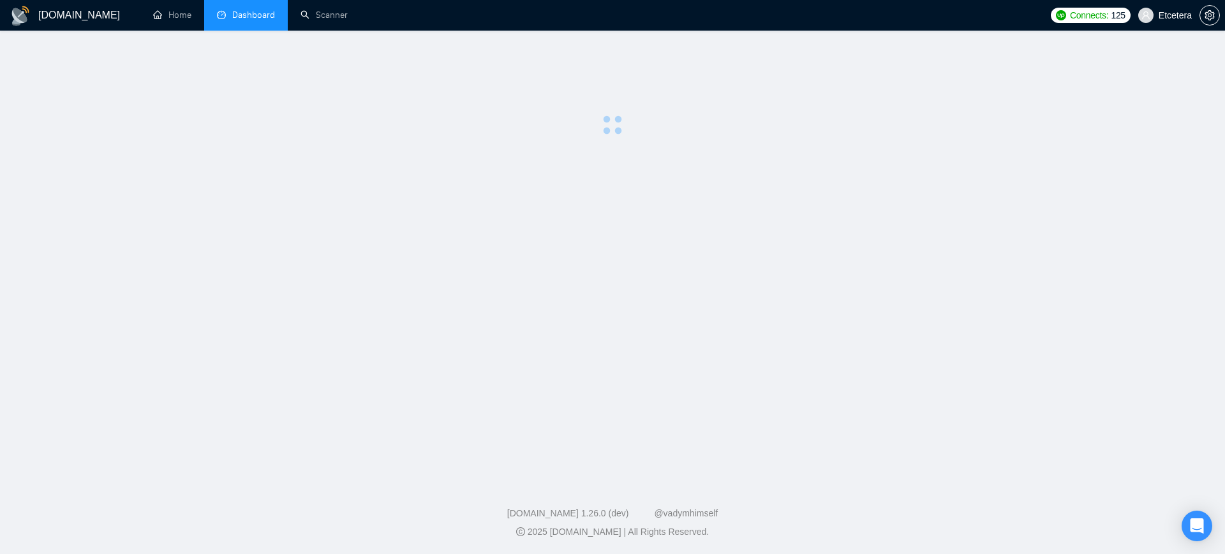 This screenshot has height=554, width=1225. What do you see at coordinates (20, 16) in the screenshot?
I see `img: logo` at bounding box center [20, 16].